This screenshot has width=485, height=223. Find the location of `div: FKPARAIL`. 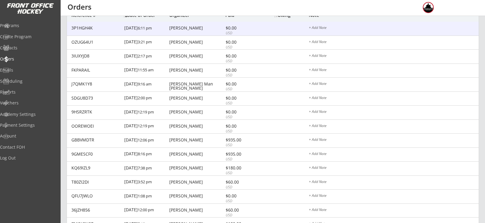

div: FKPARAIL is located at coordinates (96, 70).